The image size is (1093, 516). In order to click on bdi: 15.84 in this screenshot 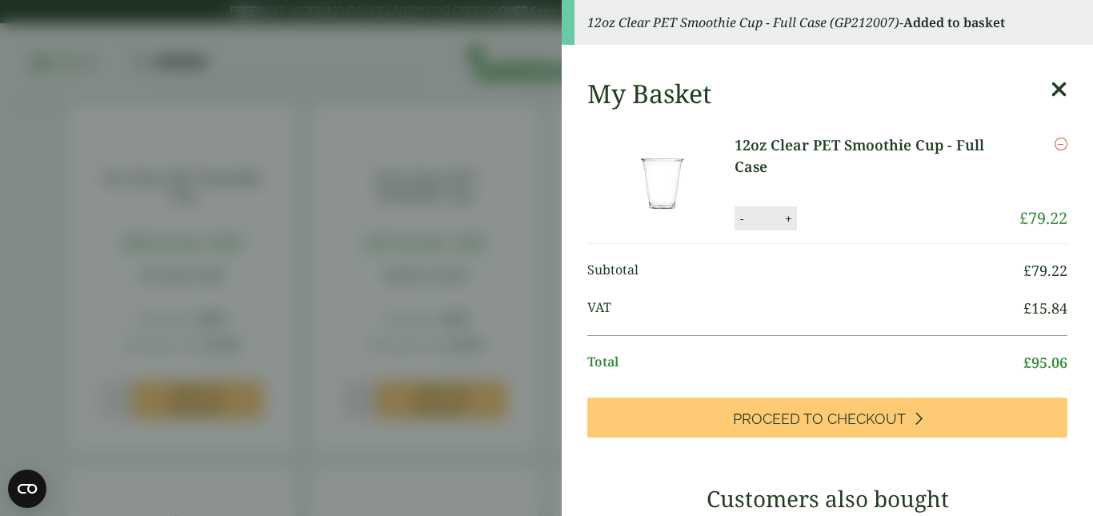, I will do `click(1045, 308)`.